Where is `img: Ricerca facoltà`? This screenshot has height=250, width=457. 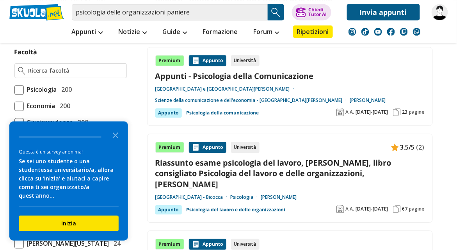 img: Ricerca facoltà is located at coordinates (21, 71).